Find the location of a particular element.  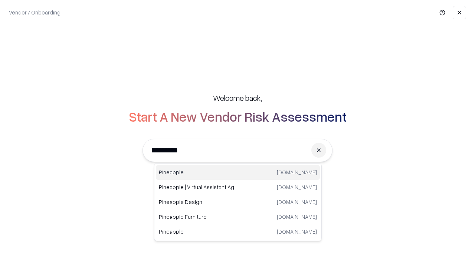

h2: Start A New Vendor Risk Assessment is located at coordinates (237, 116).